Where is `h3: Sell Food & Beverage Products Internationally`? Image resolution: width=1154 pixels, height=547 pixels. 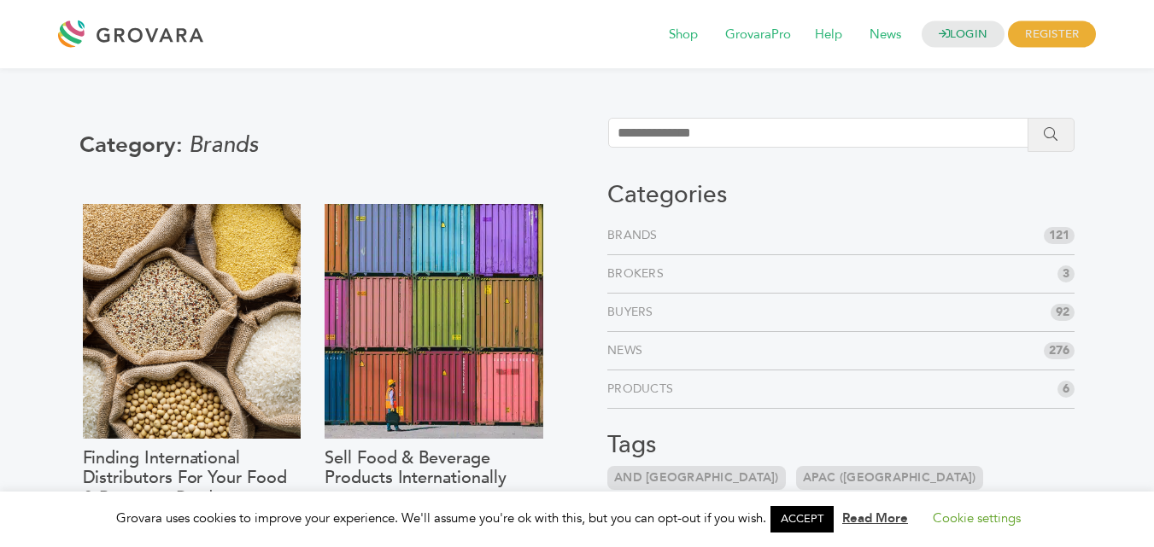
h3: Sell Food & Beverage Products Internationally is located at coordinates (434, 479).